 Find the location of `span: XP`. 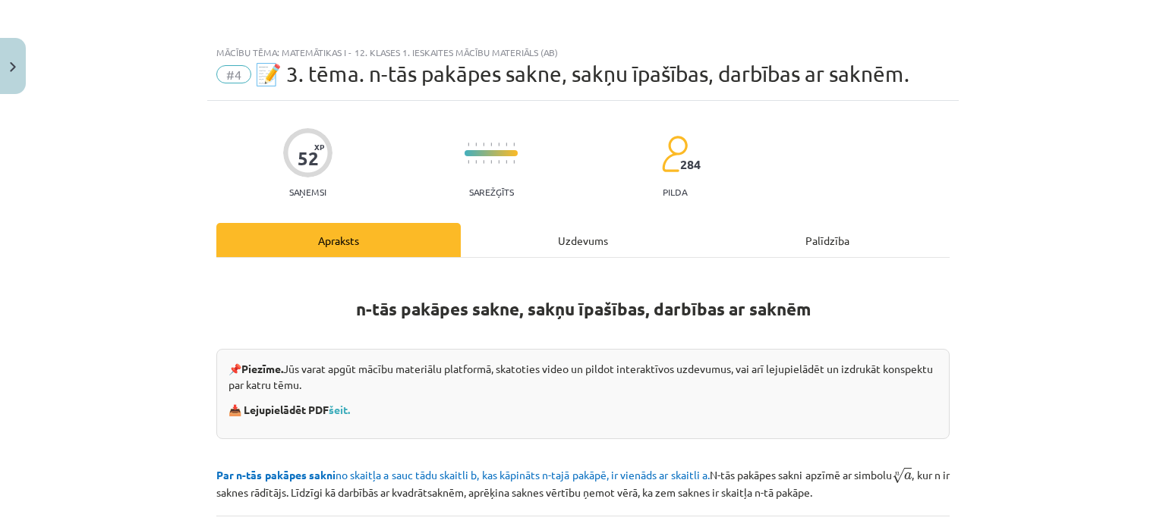

span: XP is located at coordinates (319, 146).